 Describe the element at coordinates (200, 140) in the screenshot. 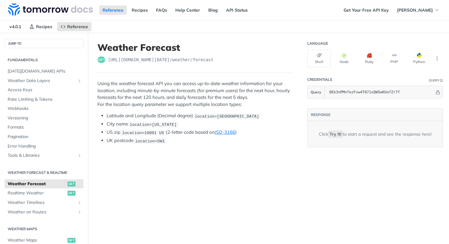

I see `li: UK postcode` at that location.